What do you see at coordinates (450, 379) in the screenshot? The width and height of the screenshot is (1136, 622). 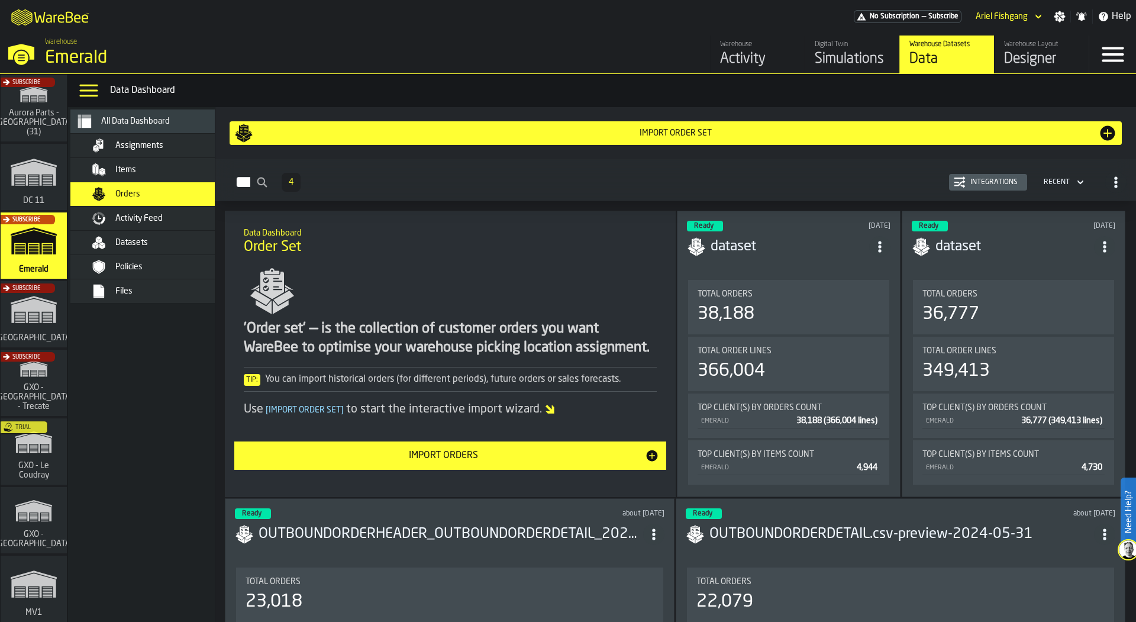 I see `div: You can import historical orders (for different periods), future orders or sales forecasts.` at bounding box center [450, 379].